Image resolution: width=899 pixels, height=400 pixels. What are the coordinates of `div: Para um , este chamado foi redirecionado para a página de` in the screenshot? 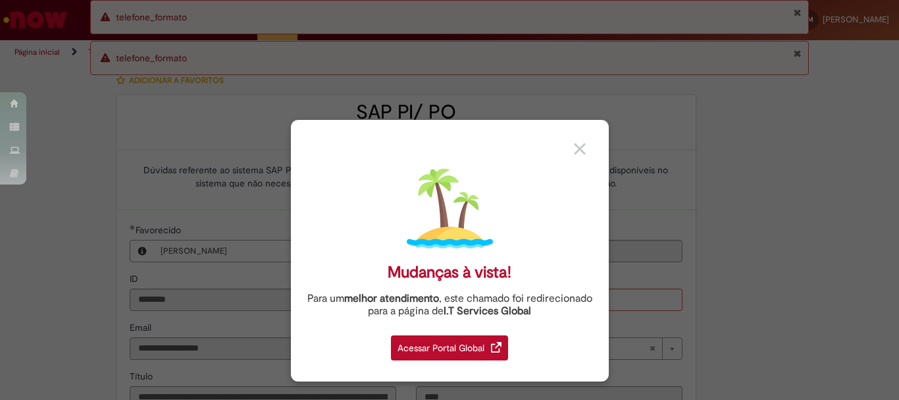 It's located at (450, 305).